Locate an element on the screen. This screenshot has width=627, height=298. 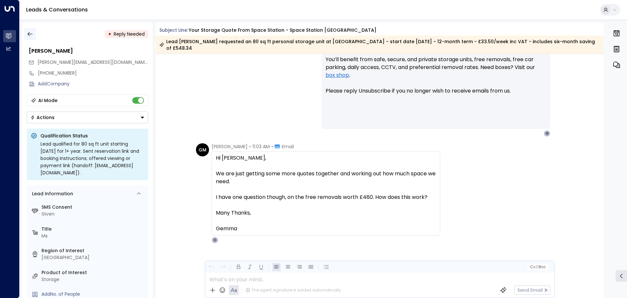
div: The agent signature is added automatically is located at coordinates (293, 290).